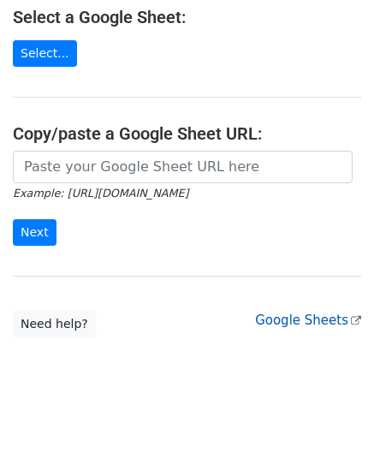 The width and height of the screenshot is (374, 453). I want to click on a: Need help?, so click(54, 324).